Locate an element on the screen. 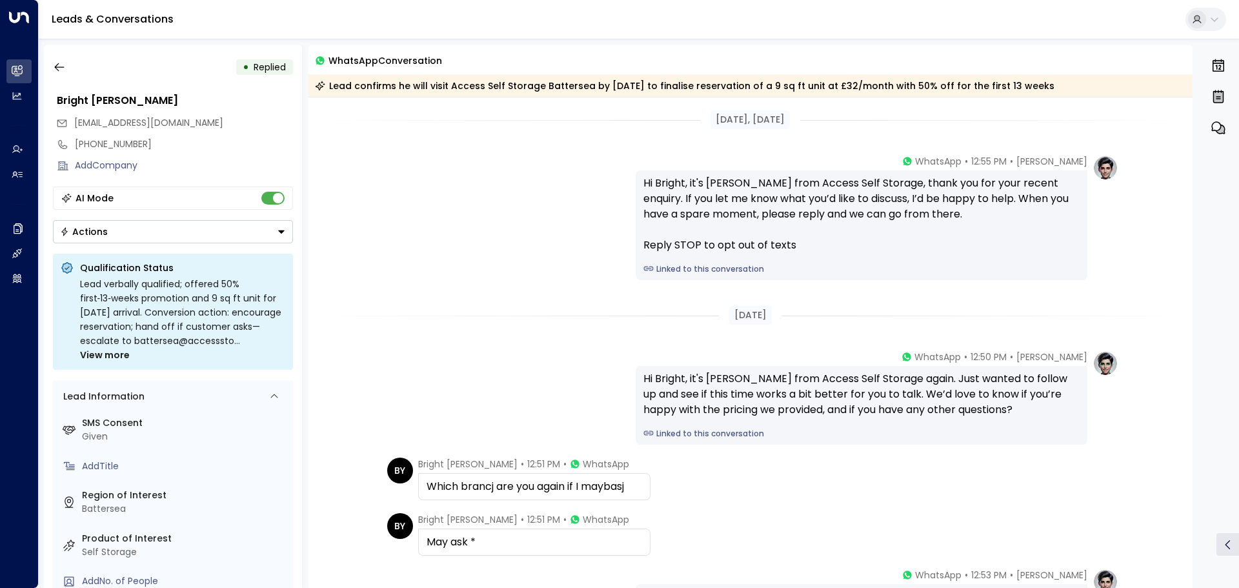 The width and height of the screenshot is (1239, 588). div: Given is located at coordinates (185, 436).